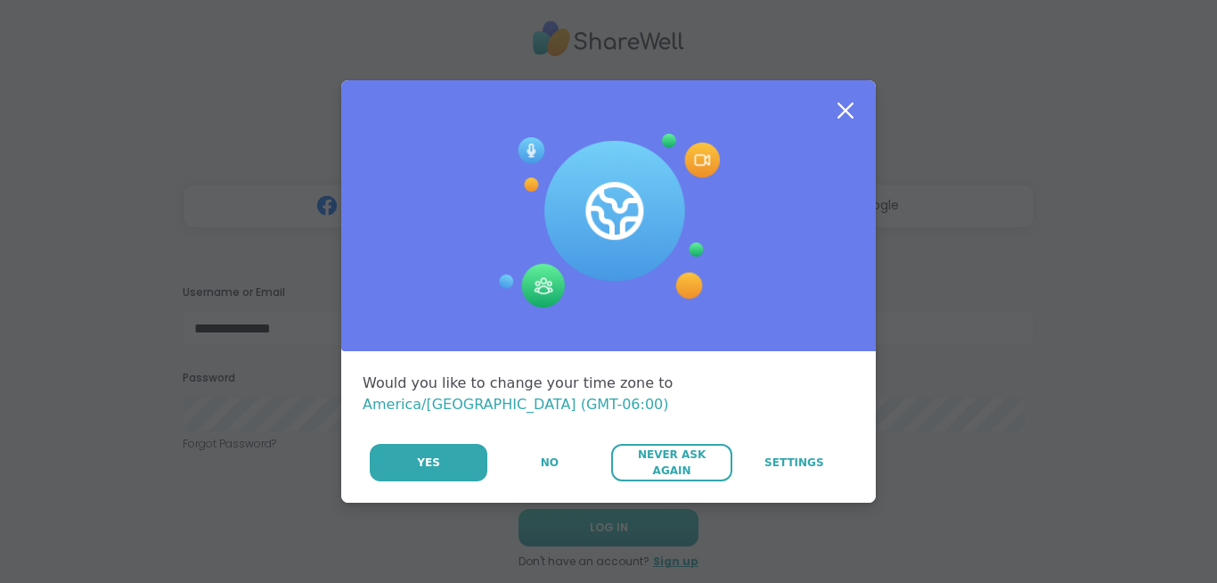 The height and width of the screenshot is (583, 1217). What do you see at coordinates (794, 462) in the screenshot?
I see `span: Settings` at bounding box center [794, 462].